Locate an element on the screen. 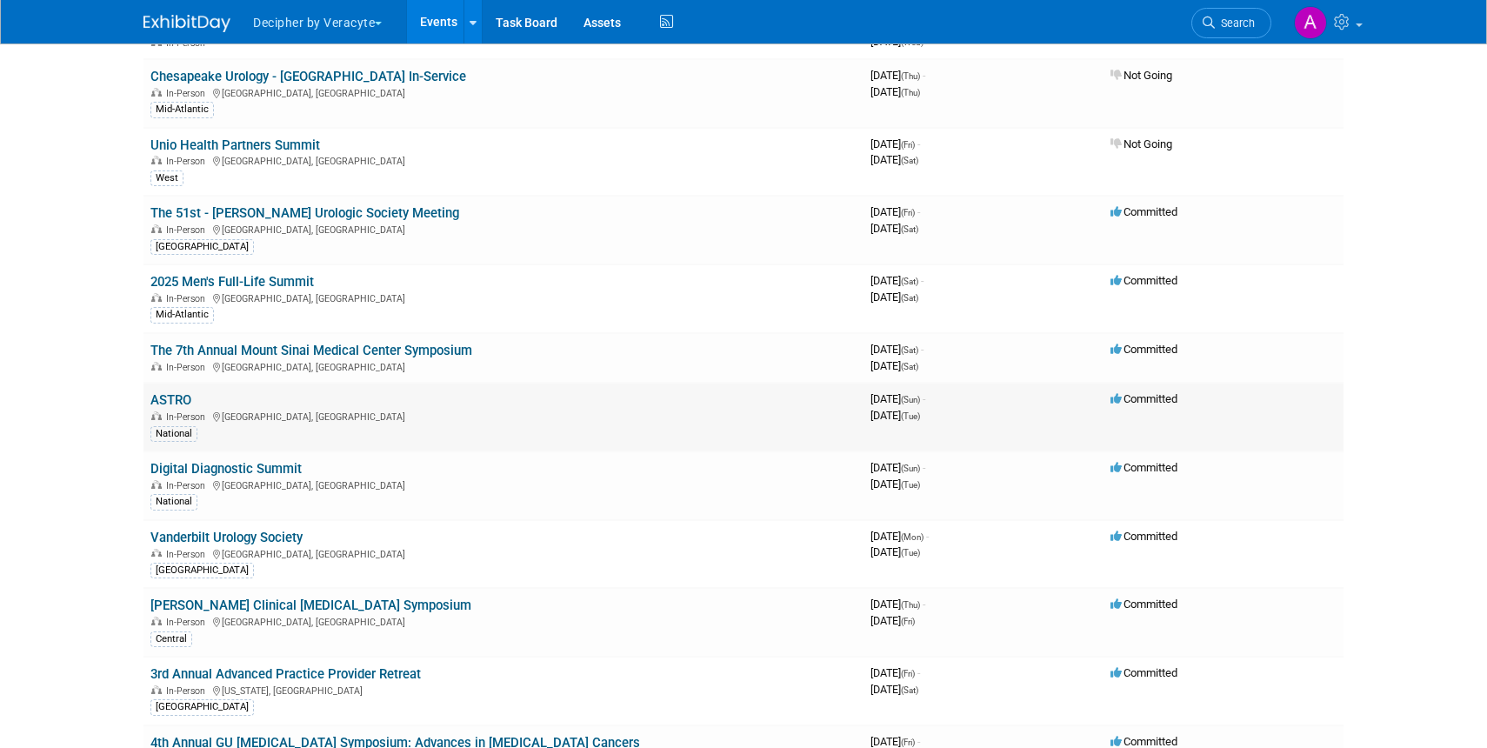  span: (Tue) is located at coordinates (910, 484).